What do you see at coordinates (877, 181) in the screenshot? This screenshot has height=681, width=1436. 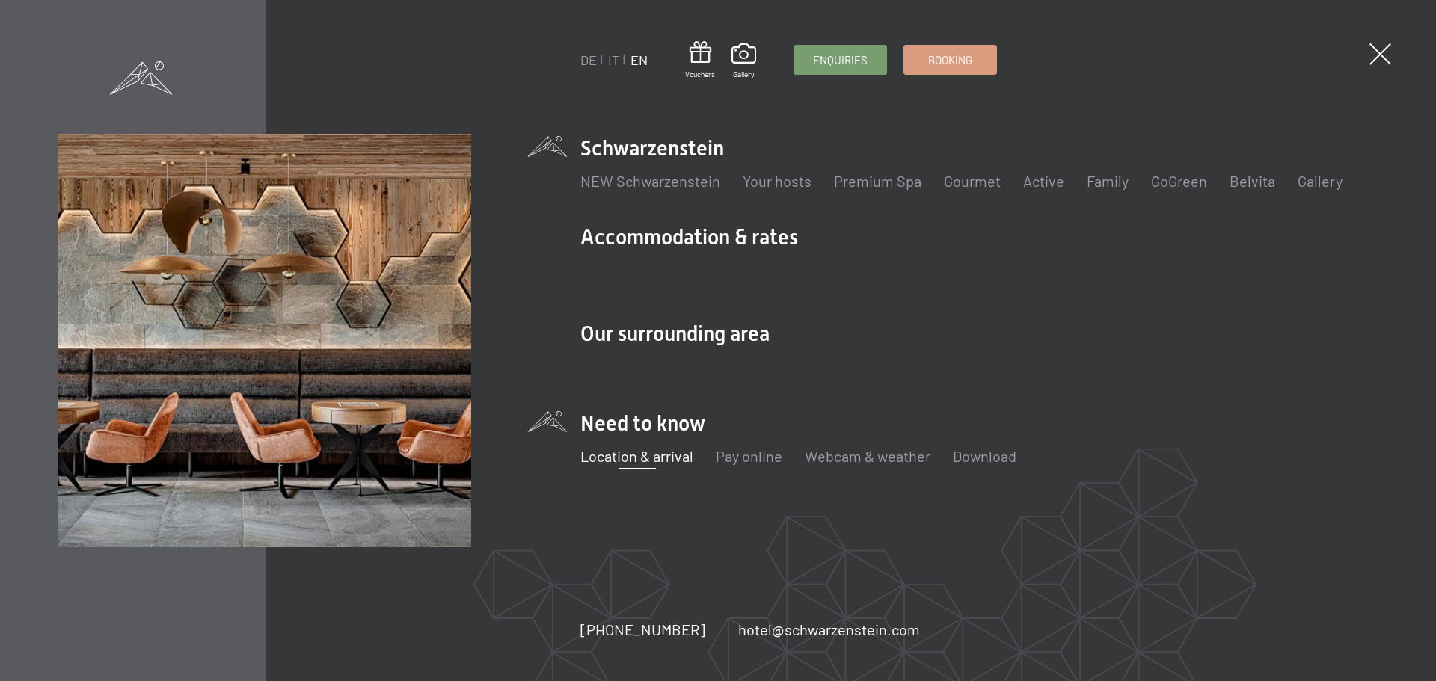 I see `a: Premium Spa` at bounding box center [877, 181].